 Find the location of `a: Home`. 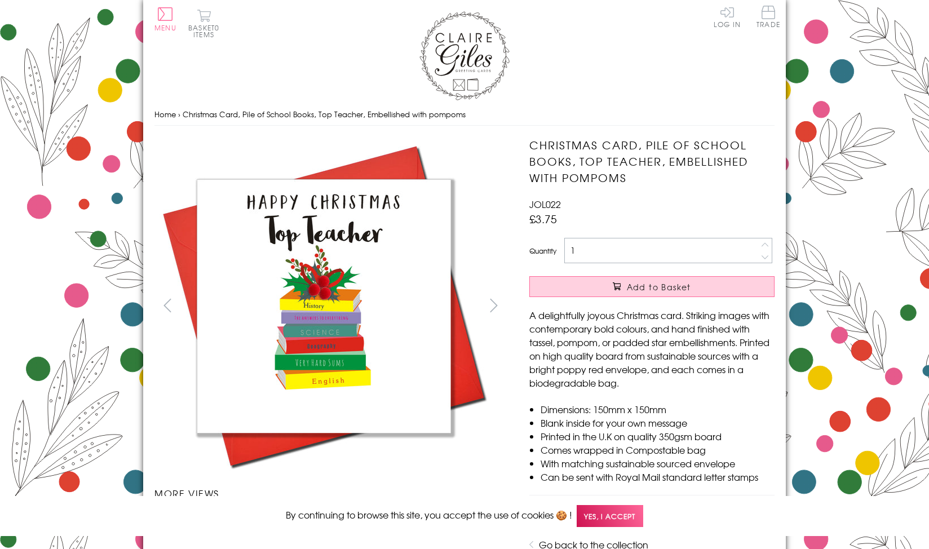

a: Home is located at coordinates (165, 114).